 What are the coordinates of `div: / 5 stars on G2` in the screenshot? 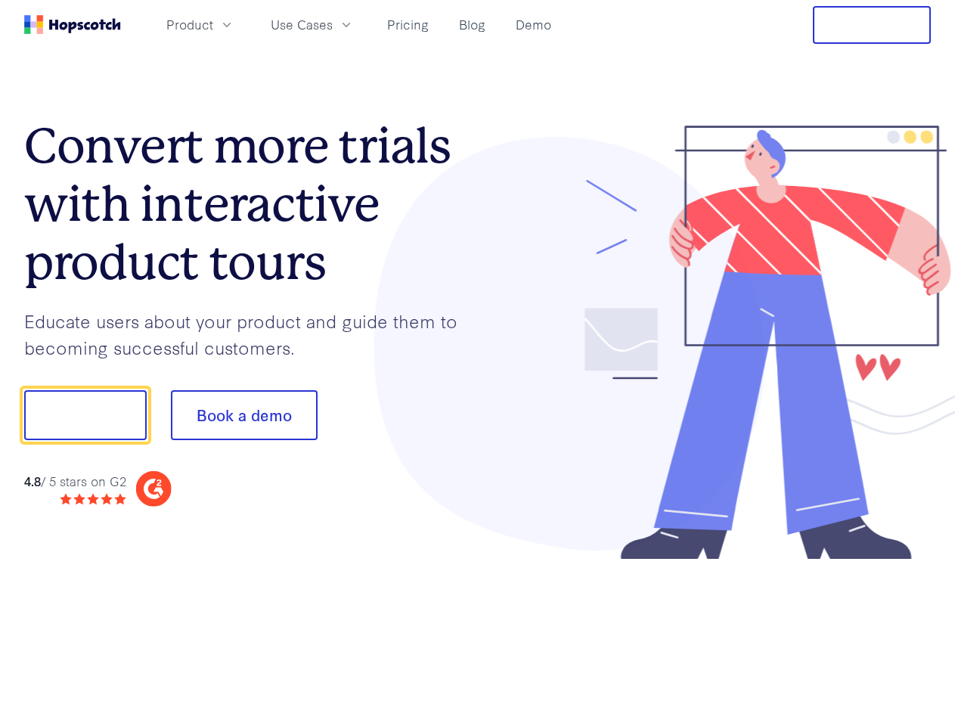 It's located at (75, 481).